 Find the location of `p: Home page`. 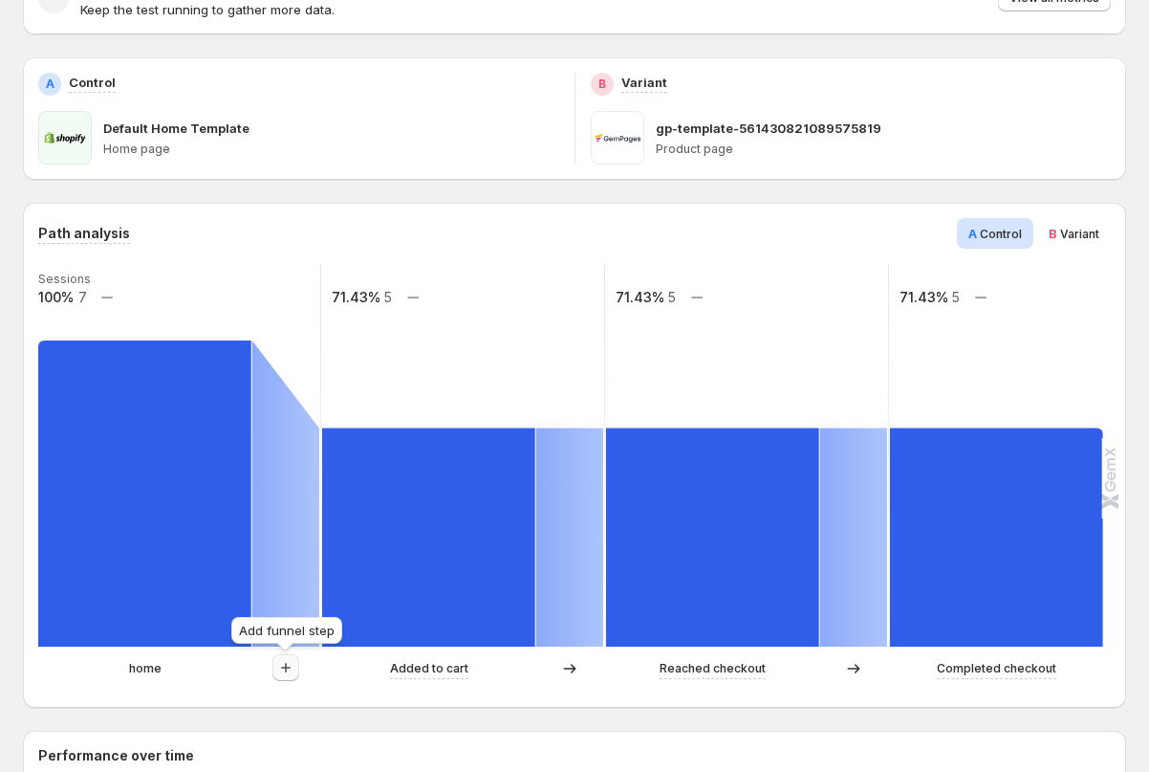

p: Home page is located at coordinates (331, 149).